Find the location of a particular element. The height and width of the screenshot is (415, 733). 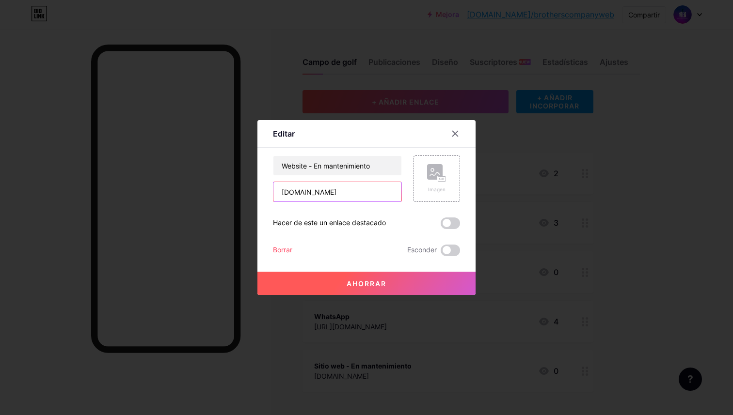

font: Hacer de este un enlace destacado is located at coordinates (329, 223).